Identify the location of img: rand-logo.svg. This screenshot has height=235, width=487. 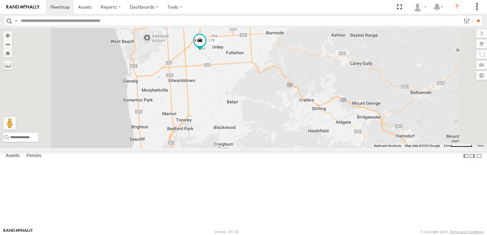
(23, 7).